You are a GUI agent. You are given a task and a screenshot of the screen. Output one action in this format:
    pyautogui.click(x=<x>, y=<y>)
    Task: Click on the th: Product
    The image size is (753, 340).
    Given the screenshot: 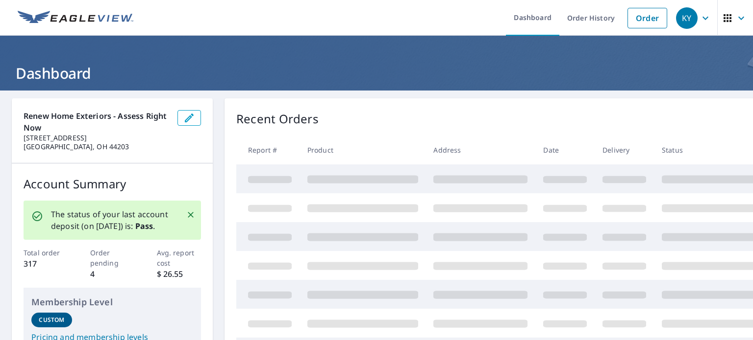 What is the action you would take?
    pyautogui.click(x=363, y=150)
    